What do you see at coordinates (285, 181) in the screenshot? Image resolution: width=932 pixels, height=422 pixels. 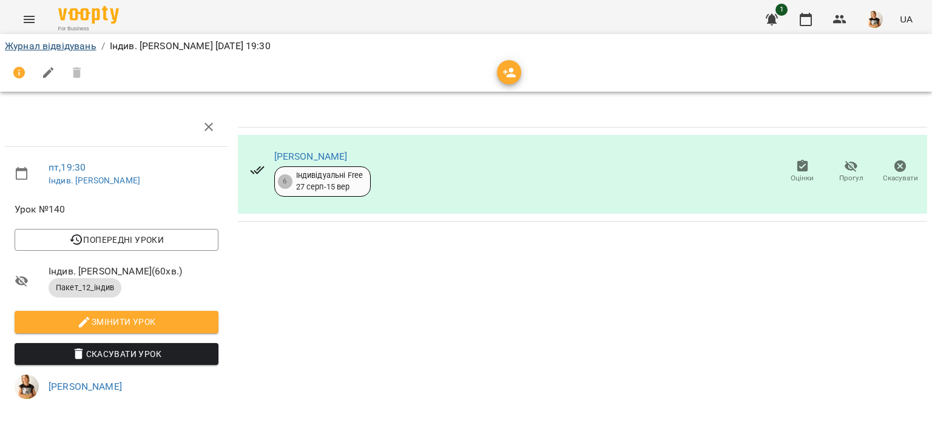 I see `div: 6` at bounding box center [285, 181].